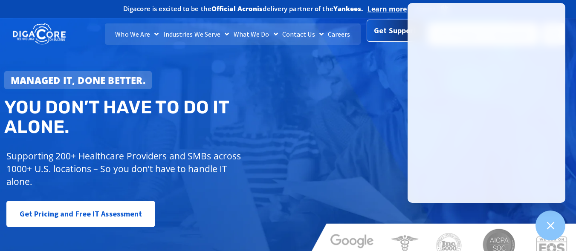  Describe the element at coordinates (395, 31) in the screenshot. I see `a: Get Support` at that location.